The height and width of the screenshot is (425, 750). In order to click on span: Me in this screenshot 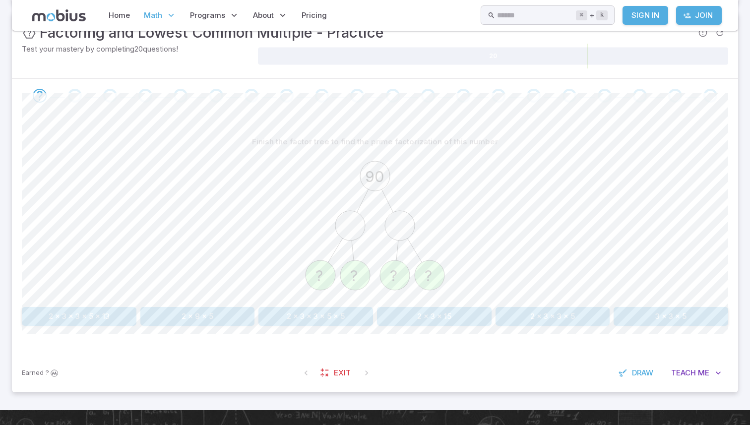, I will do `click(703, 373)`.